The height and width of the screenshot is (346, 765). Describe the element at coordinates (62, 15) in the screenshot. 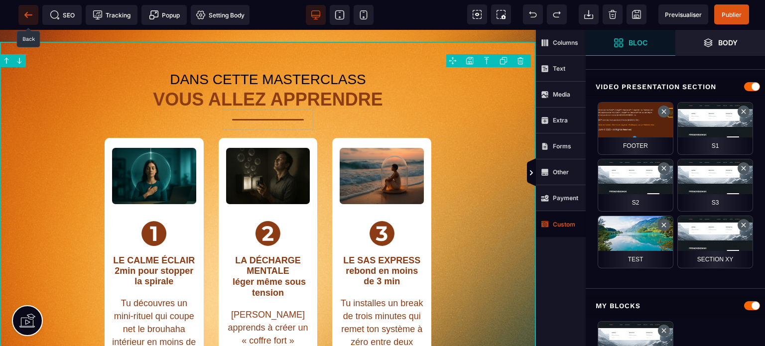

I see `span: SEO` at that location.